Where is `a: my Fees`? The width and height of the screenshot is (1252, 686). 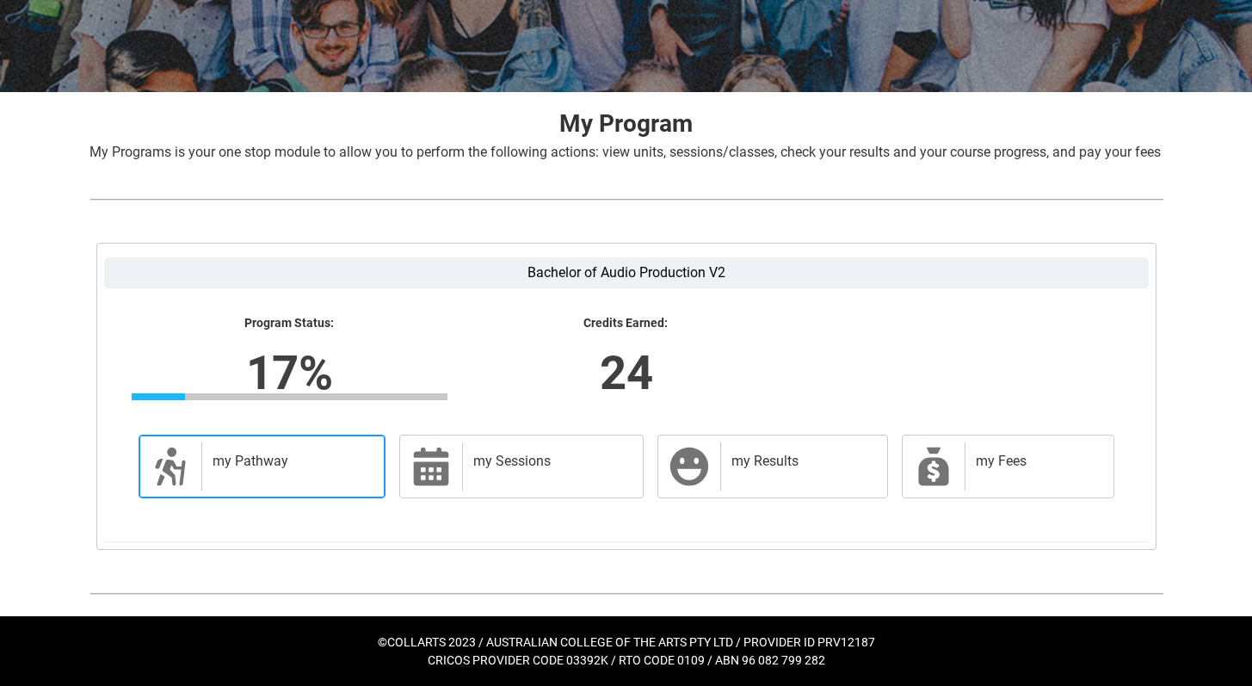 a: my Fees is located at coordinates (1007, 466).